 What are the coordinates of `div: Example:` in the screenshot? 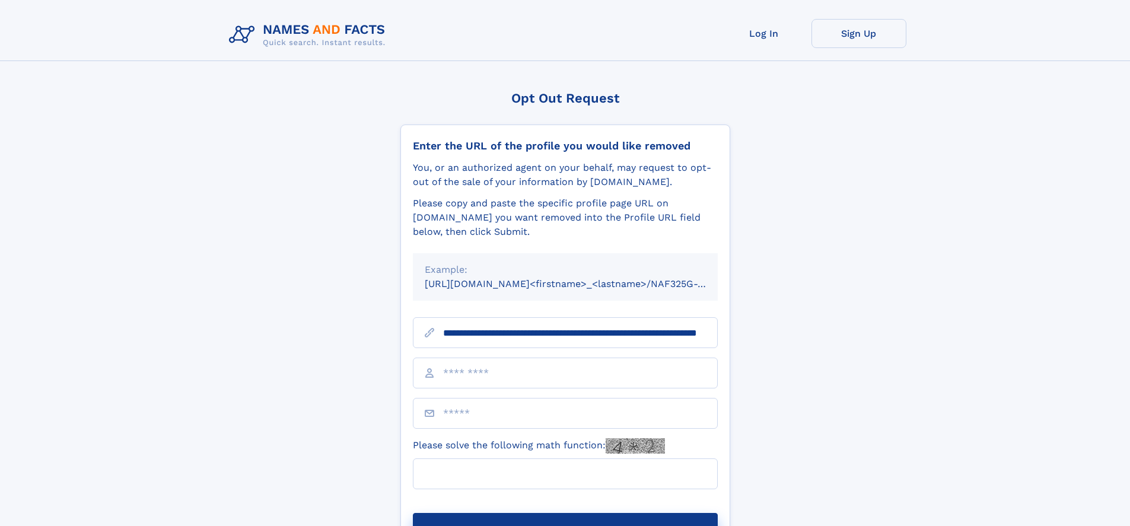 It's located at (565, 270).